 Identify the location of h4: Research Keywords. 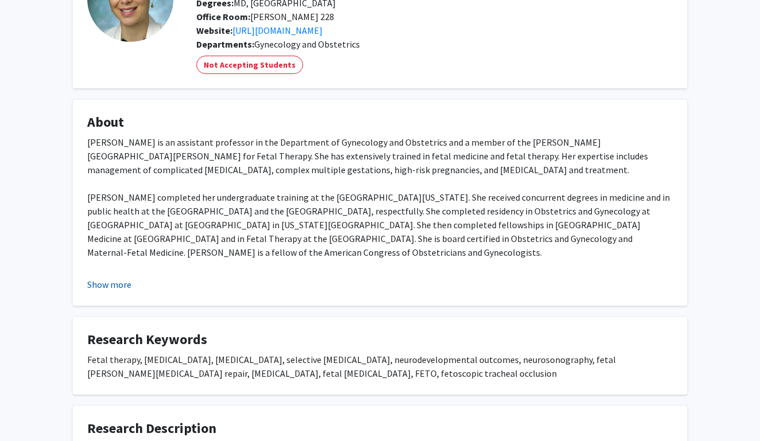
(380, 340).